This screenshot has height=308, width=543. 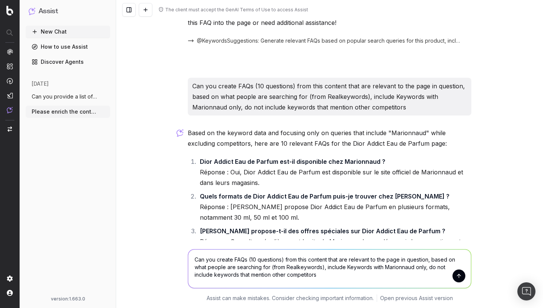 What do you see at coordinates (65, 112) in the screenshot?
I see `span: Please enrich the content of this page b` at bounding box center [65, 112].